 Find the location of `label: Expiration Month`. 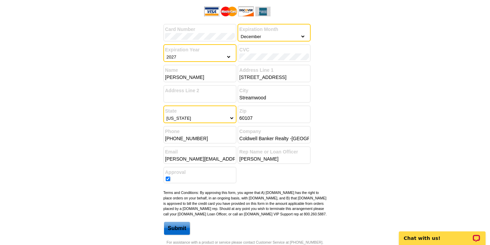

label: Expiration Month is located at coordinates (274, 29).